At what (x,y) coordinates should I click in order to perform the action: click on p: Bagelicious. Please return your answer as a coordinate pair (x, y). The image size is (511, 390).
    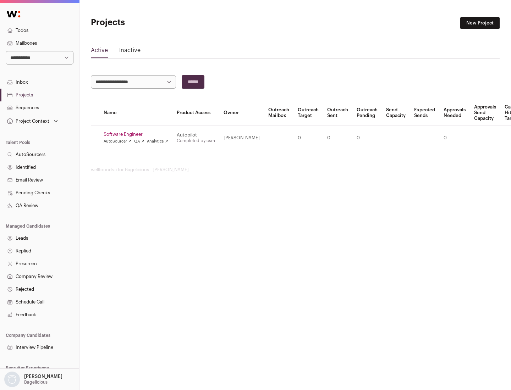
    Looking at the image, I should click on (36, 382).